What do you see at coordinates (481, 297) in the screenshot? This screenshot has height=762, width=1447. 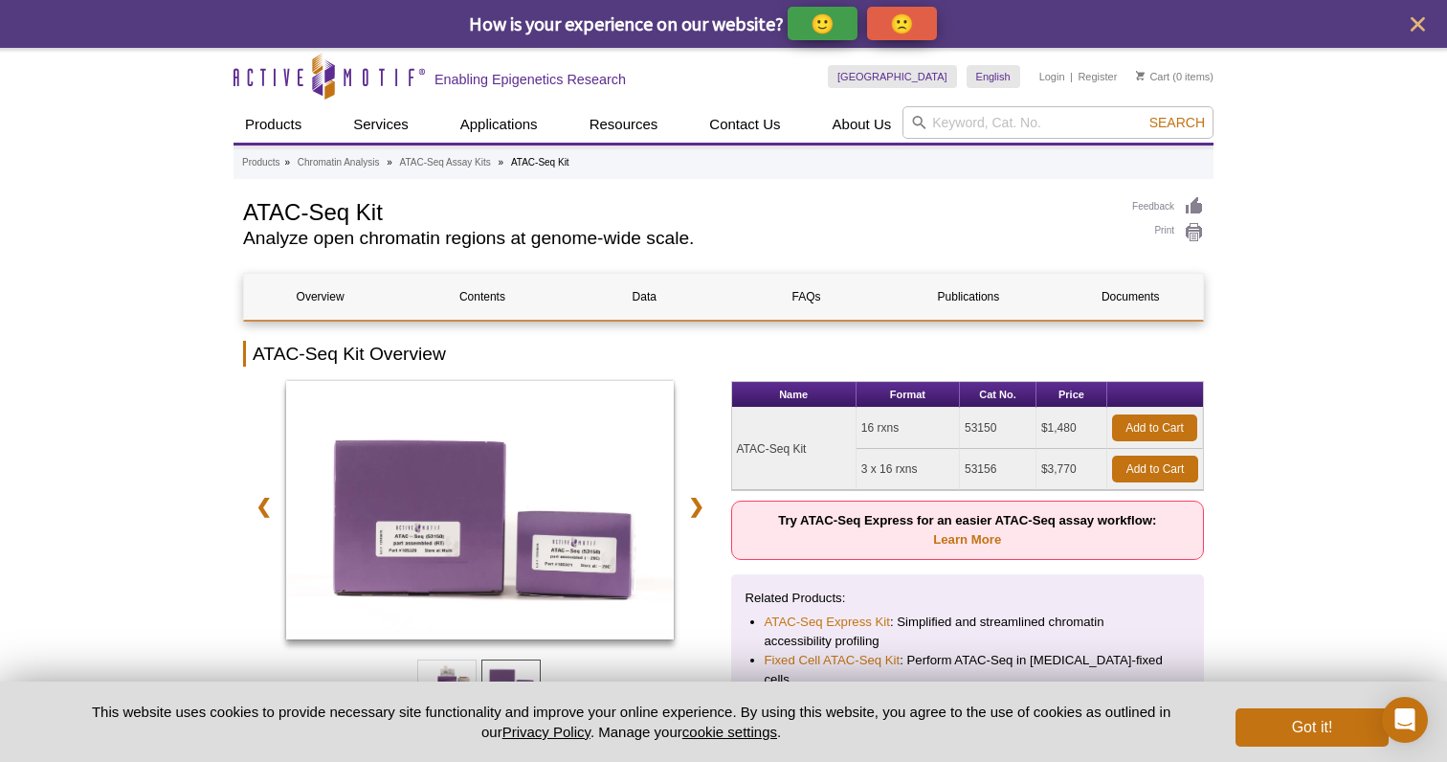 I see `a: Contents` at bounding box center [481, 297].